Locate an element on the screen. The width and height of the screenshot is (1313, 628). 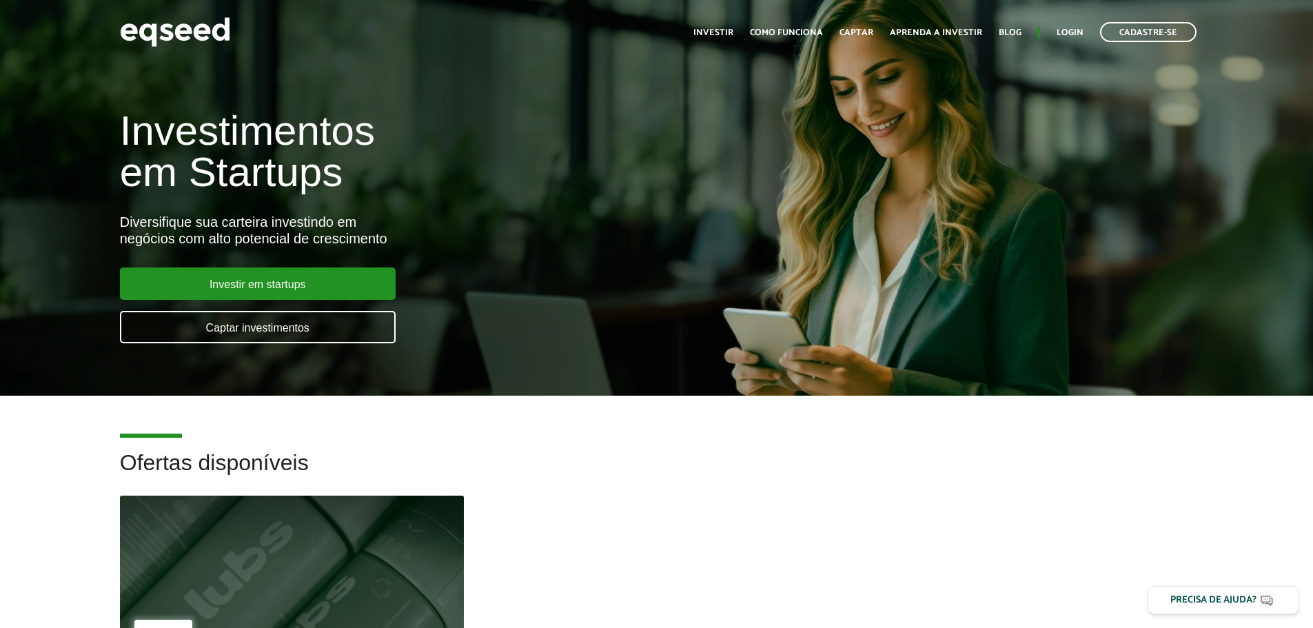
h1: Investimentos em Startups is located at coordinates (438, 152).